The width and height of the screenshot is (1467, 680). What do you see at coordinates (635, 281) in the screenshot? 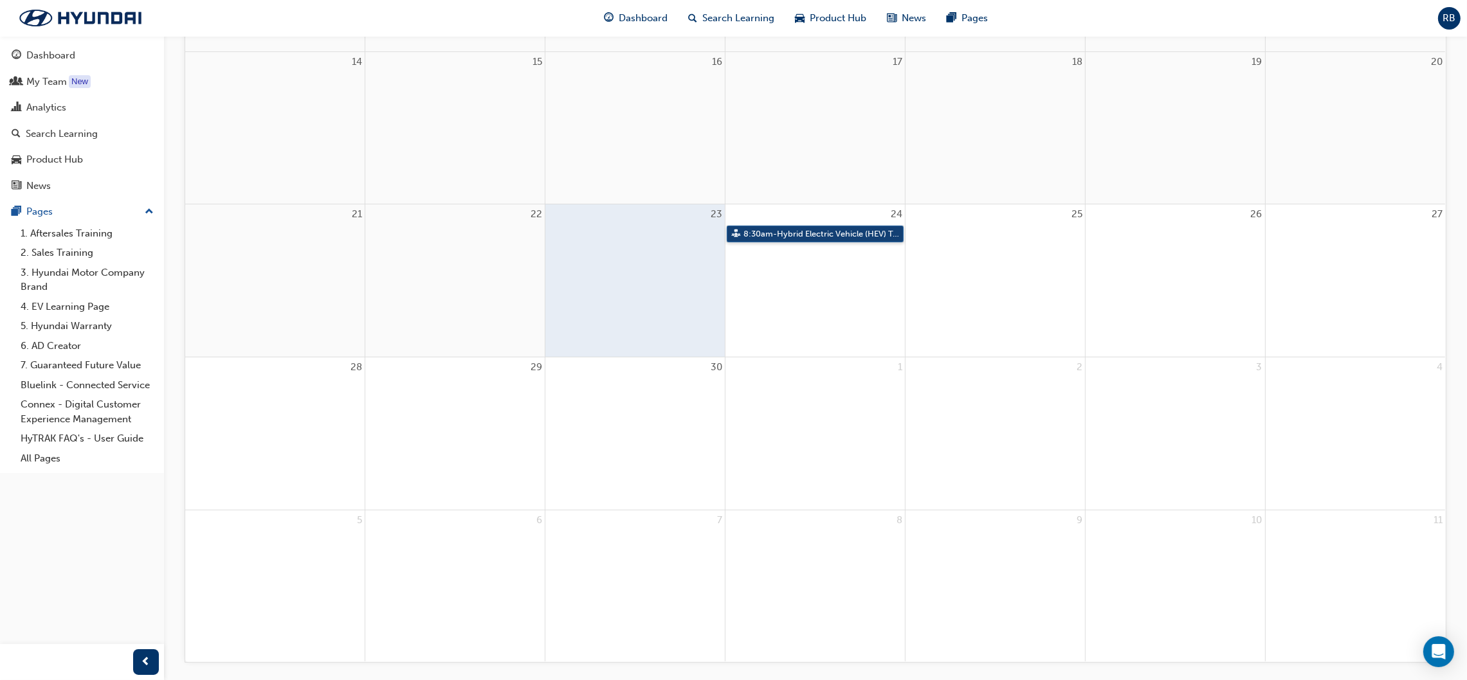
I see `td: September 23, 2025` at bounding box center [635, 281].